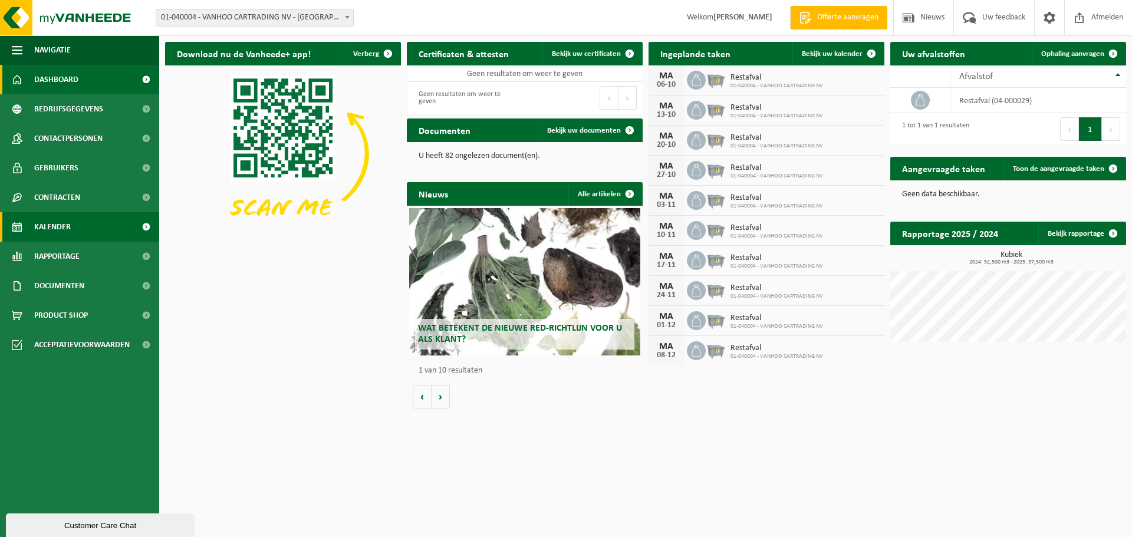  Describe the element at coordinates (1064, 169) in the screenshot. I see `a: Toon de aangevraagde taken` at that location.